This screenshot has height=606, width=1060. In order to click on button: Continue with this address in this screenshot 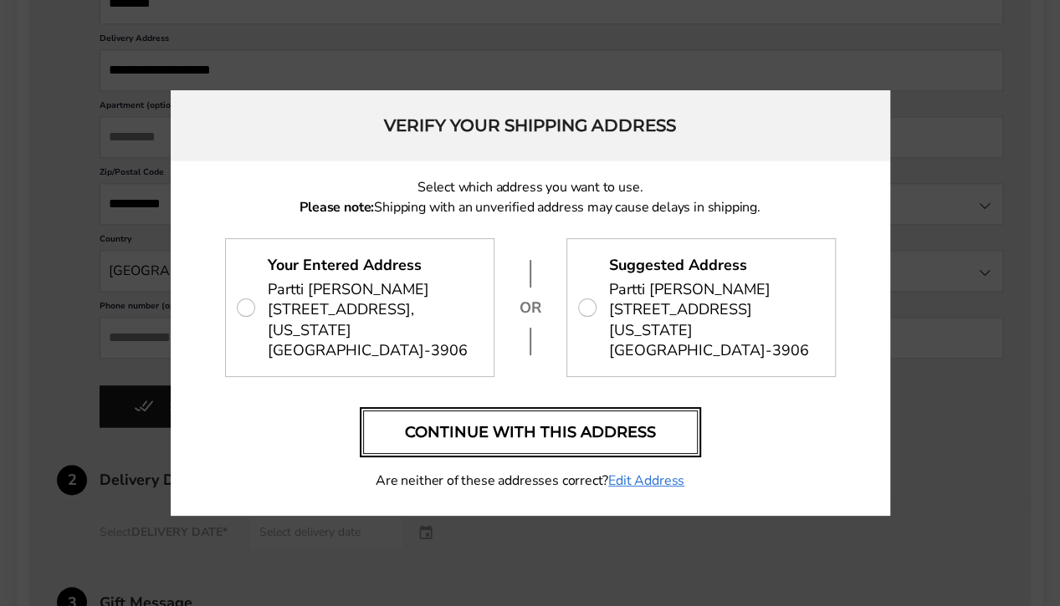, I will do `click(530, 432)`.